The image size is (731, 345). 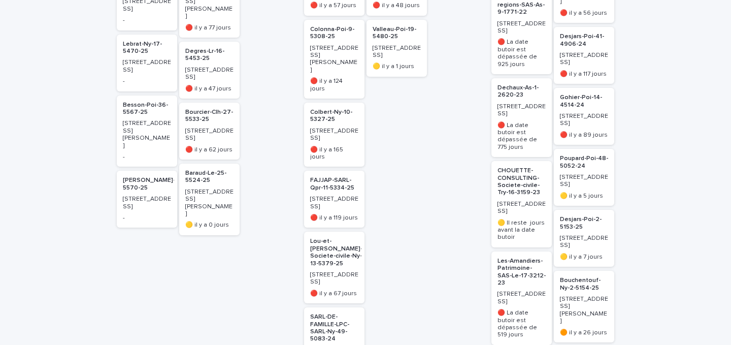 What do you see at coordinates (584, 257) in the screenshot?
I see `p: 🟡 il y a 7 jours` at bounding box center [584, 257].